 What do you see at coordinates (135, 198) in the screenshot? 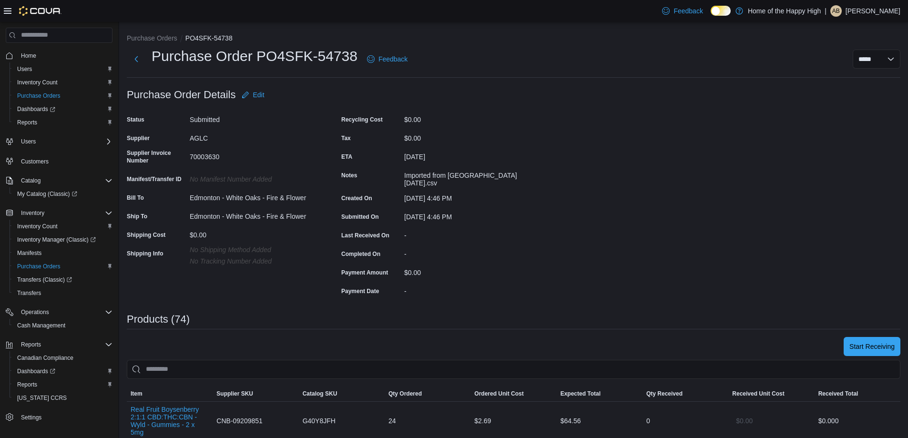
I see `label: Bill To` at bounding box center [135, 198].